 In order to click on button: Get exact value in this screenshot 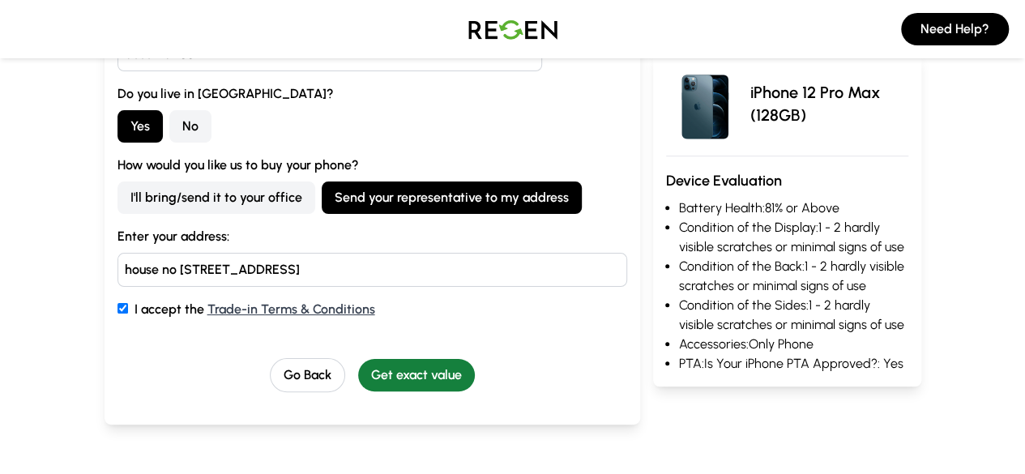, I will do `click(417, 375)`.